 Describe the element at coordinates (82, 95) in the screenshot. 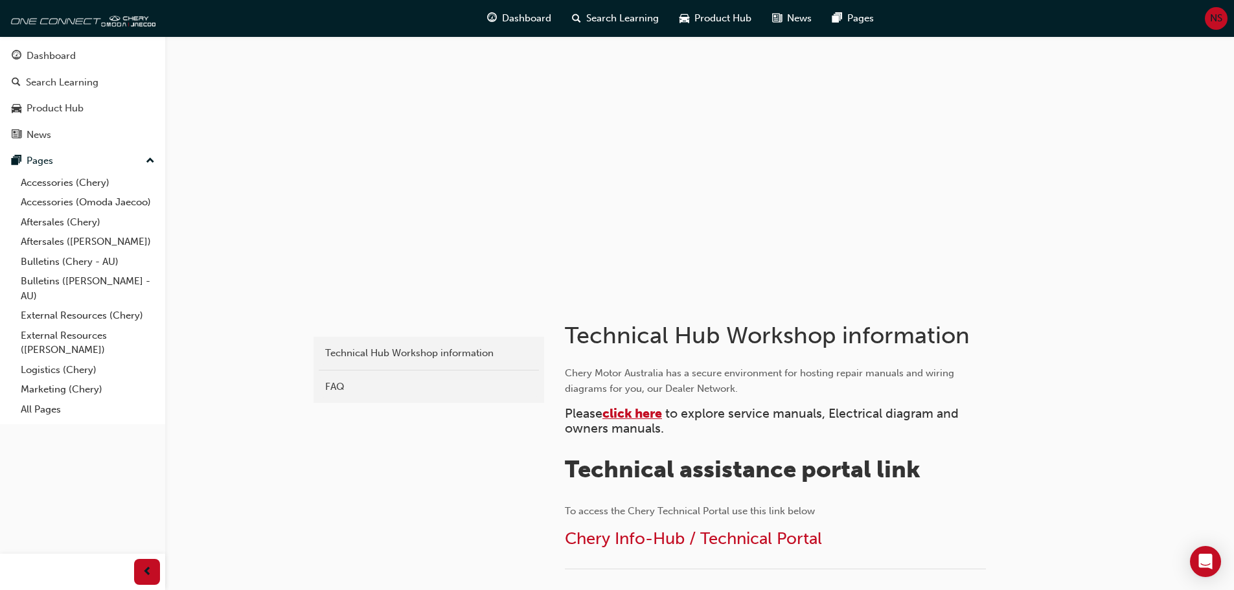

I see `button: DashboardSearch LearningProduct HubNews` at that location.